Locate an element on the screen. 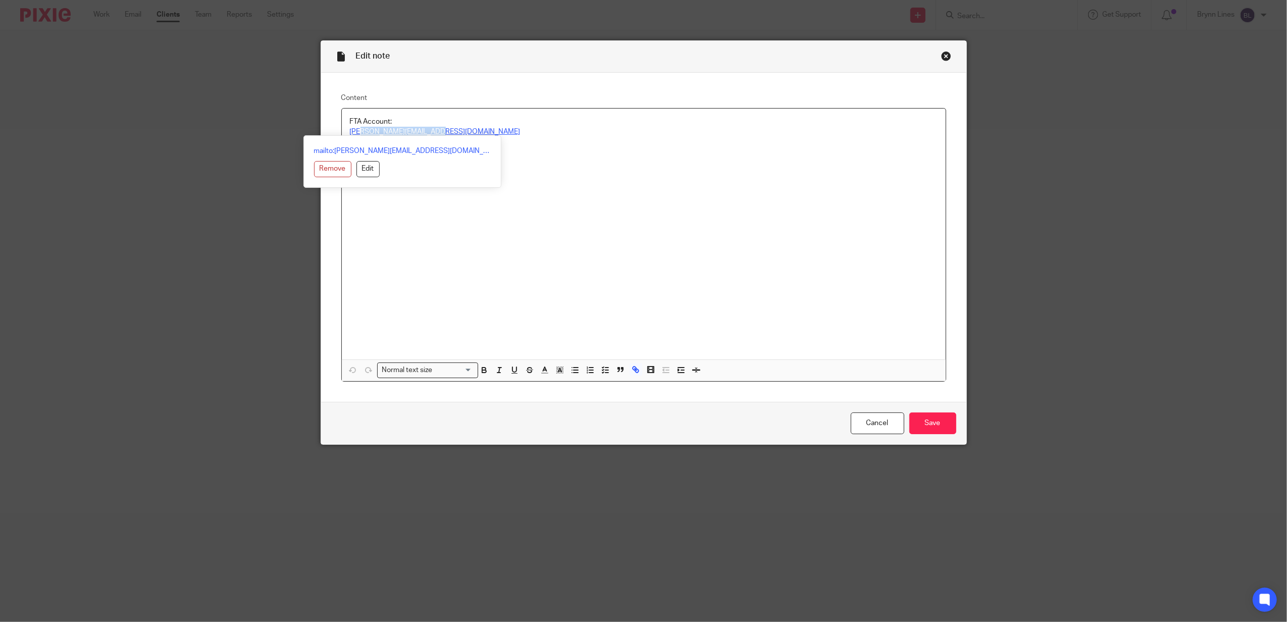 This screenshot has width=1287, height=622. a: Cancel is located at coordinates (877, 423).